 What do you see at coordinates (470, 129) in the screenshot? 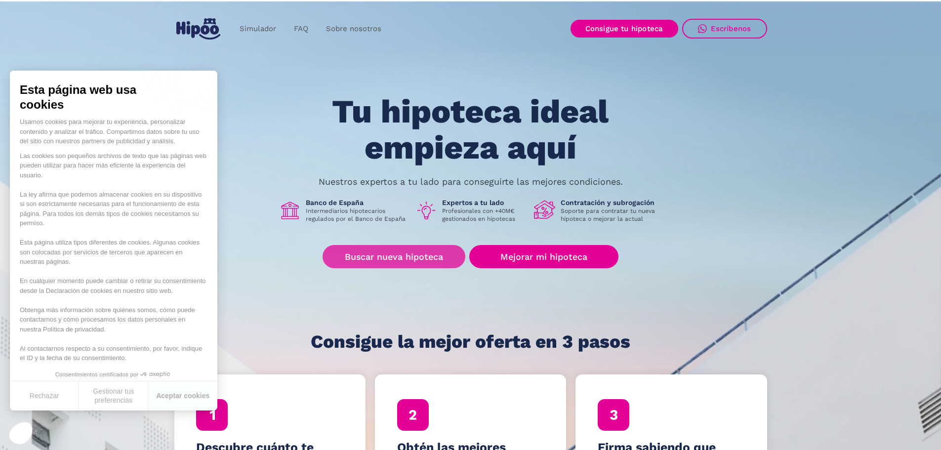
I see `h1: Tu hipoteca ideal empieza aquí` at bounding box center [470, 129].